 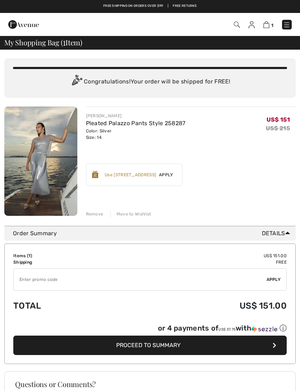 What do you see at coordinates (150, 82) in the screenshot?
I see `div: Congratulations! Your order will be shipped for FREE!` at bounding box center [150, 82].